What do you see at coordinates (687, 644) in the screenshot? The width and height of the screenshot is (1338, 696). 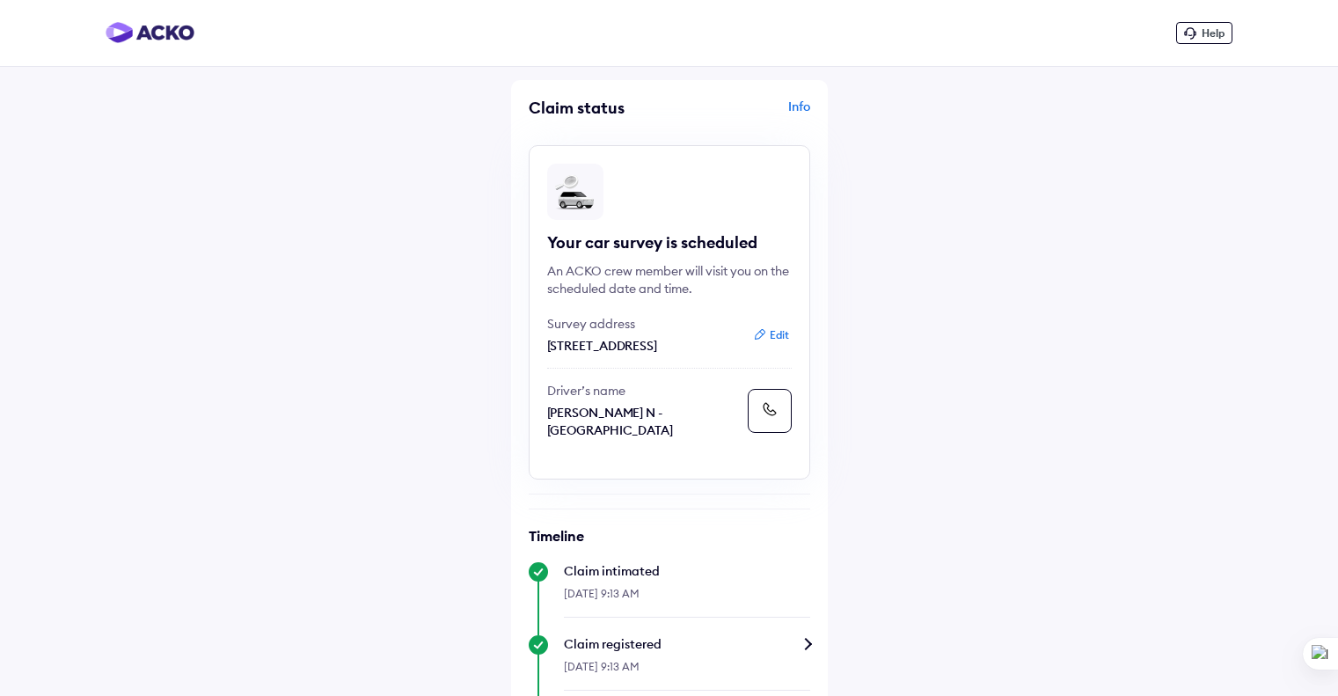 I see `div: Claim registered` at bounding box center [687, 644].